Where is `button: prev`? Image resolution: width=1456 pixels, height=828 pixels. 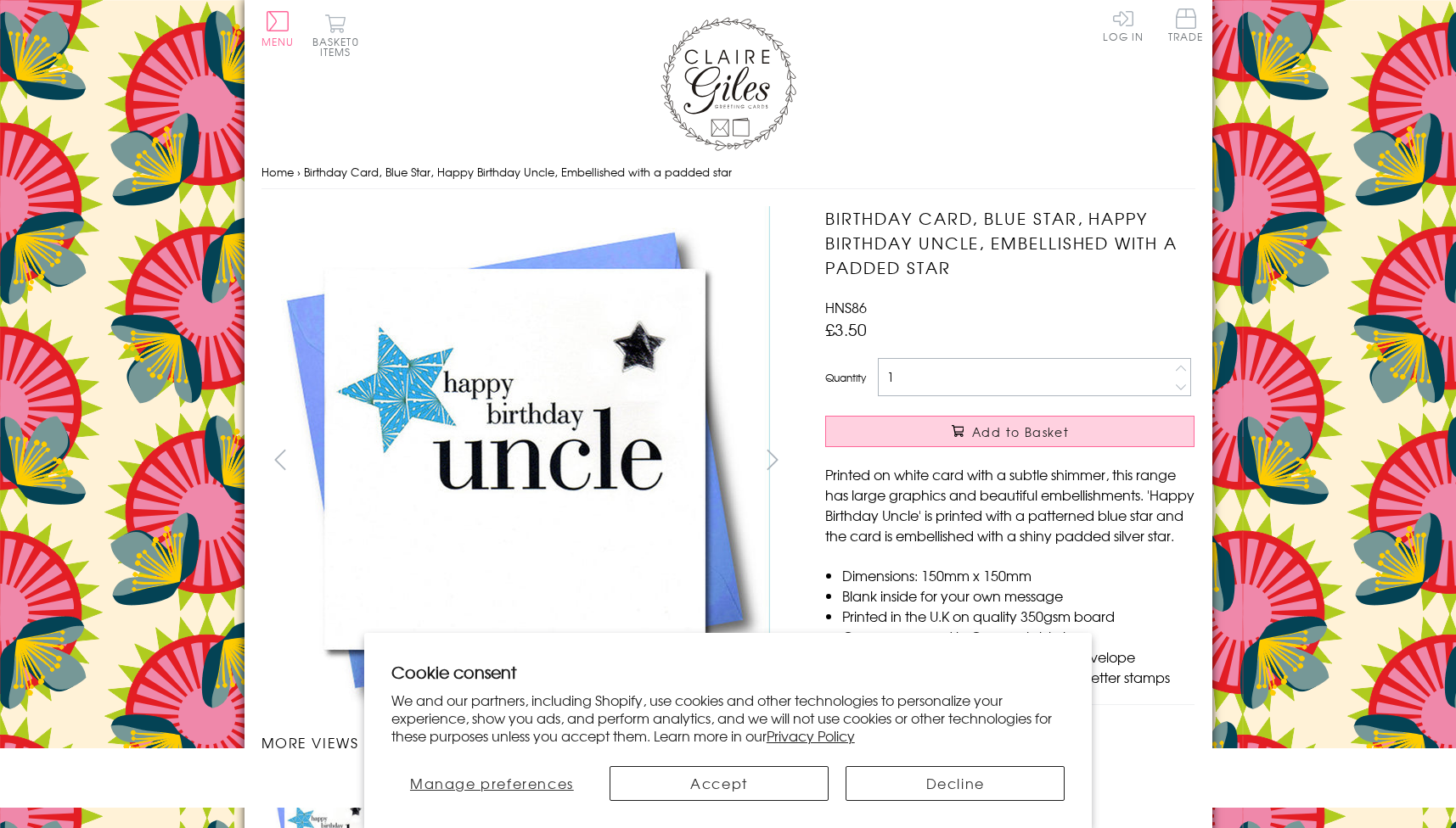 button: prev is located at coordinates (280, 459).